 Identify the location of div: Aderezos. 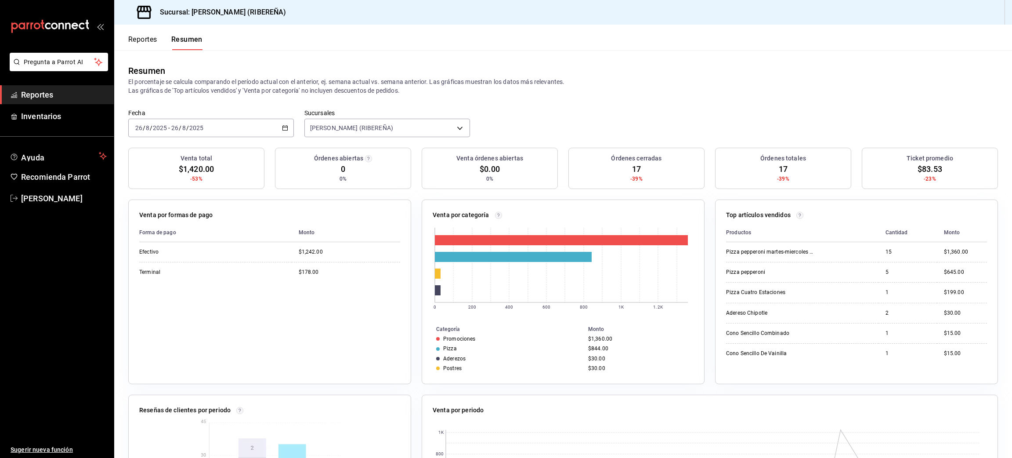
(454, 358).